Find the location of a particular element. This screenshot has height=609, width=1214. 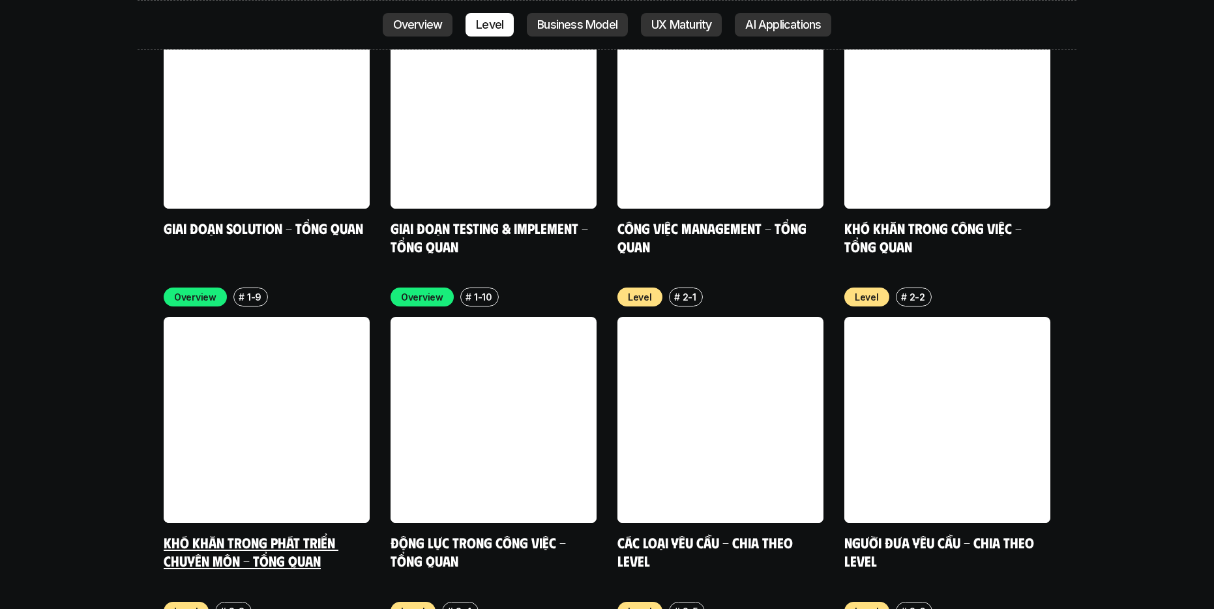

p: 2-2 is located at coordinates (918, 297).